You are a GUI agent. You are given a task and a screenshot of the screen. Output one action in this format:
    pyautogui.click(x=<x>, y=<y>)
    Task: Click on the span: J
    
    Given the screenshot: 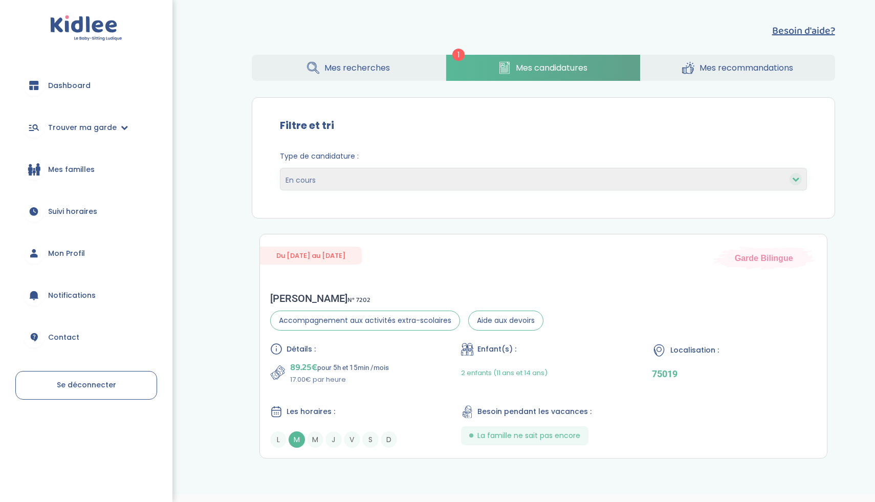 What is the action you would take?
    pyautogui.click(x=334, y=440)
    